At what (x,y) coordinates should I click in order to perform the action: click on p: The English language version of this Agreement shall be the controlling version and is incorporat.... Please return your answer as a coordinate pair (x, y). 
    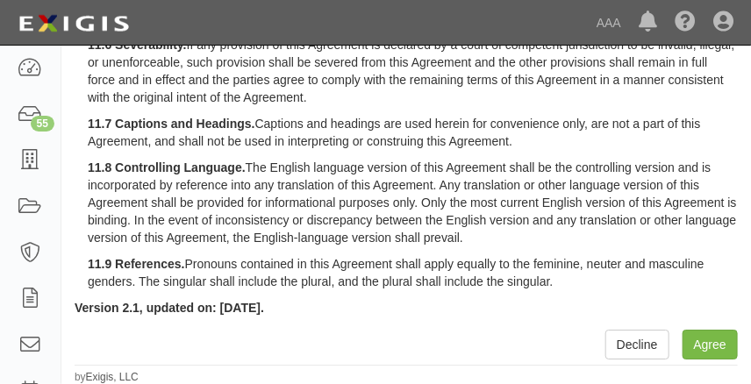
    Looking at the image, I should click on (412, 203).